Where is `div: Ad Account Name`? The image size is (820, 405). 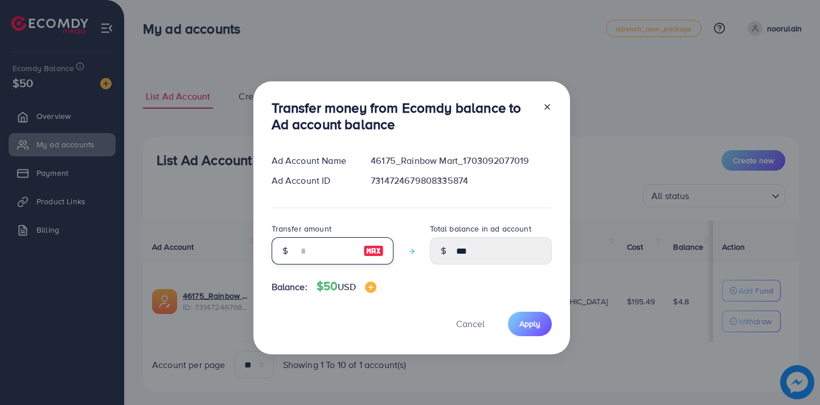 div: Ad Account Name is located at coordinates (312, 161).